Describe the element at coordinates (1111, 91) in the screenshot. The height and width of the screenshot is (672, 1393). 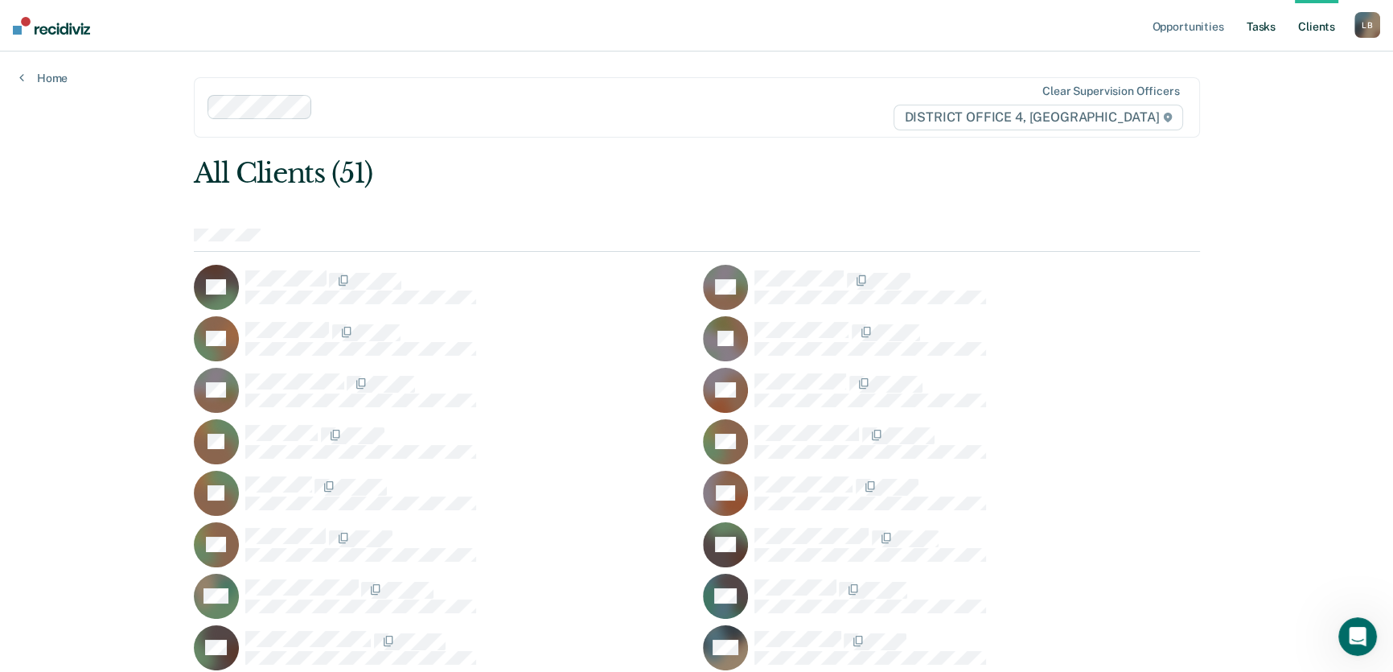
I see `div: Clear supervision officers` at that location.